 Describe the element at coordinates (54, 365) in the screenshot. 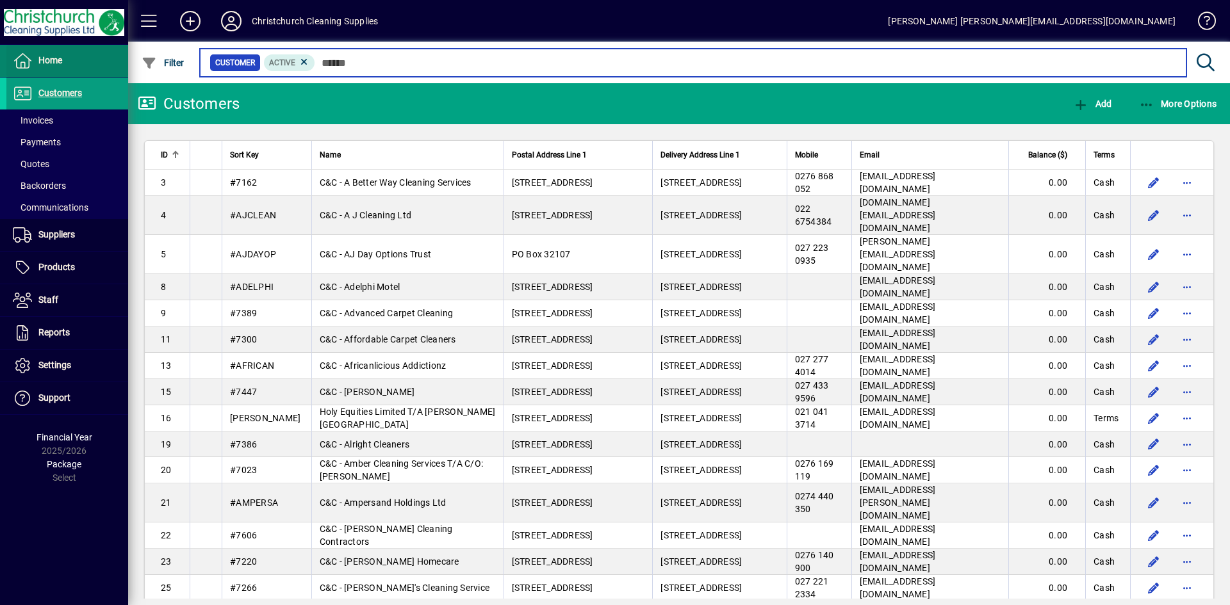

I see `span: Settings` at that location.